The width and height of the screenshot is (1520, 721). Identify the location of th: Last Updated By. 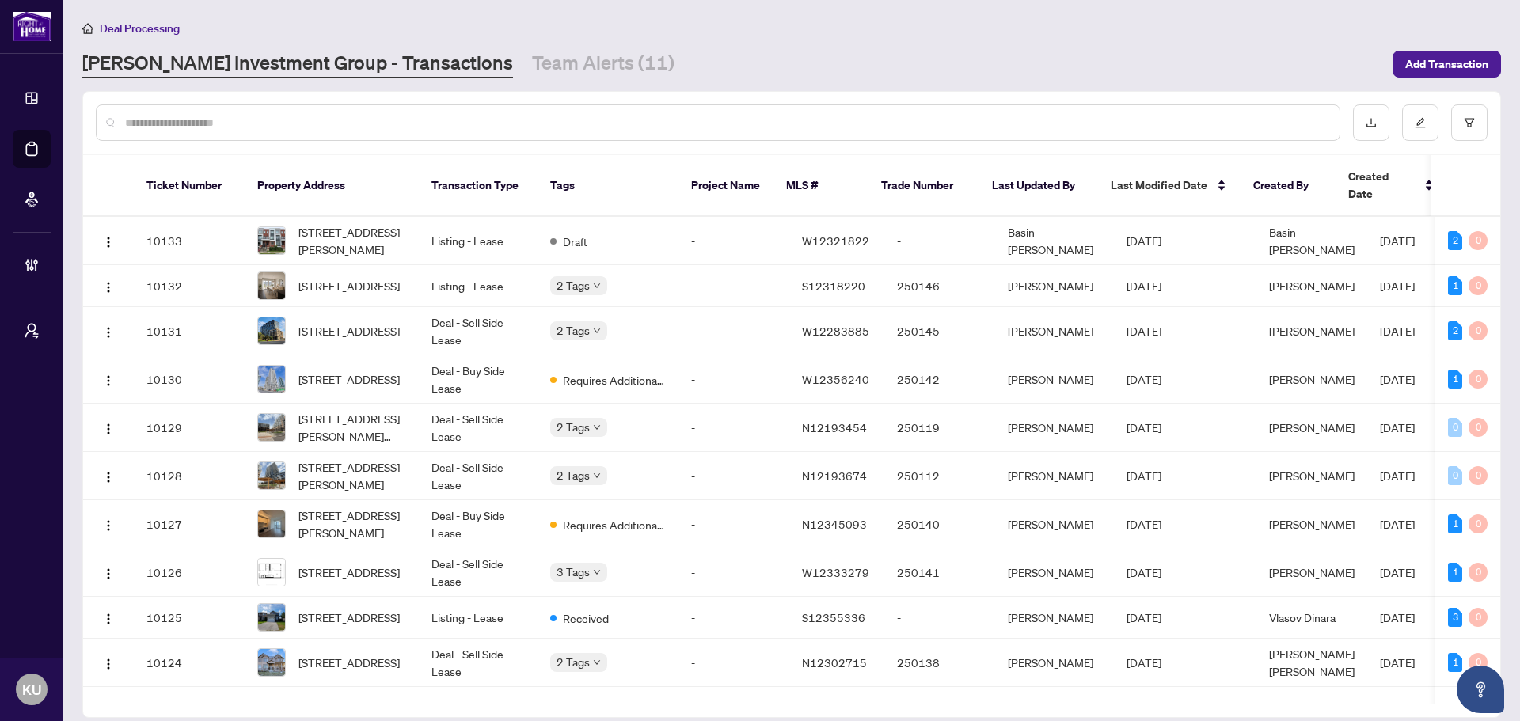
(1038, 186).